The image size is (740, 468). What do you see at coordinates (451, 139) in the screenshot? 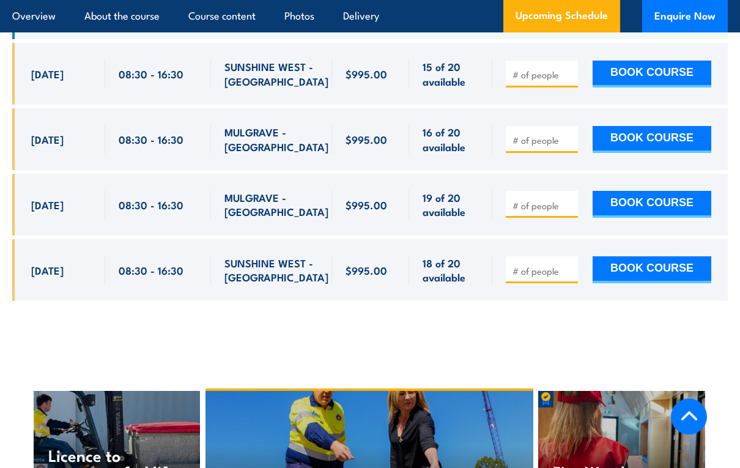
I see `span: 16 of 20 available` at bounding box center [451, 139].